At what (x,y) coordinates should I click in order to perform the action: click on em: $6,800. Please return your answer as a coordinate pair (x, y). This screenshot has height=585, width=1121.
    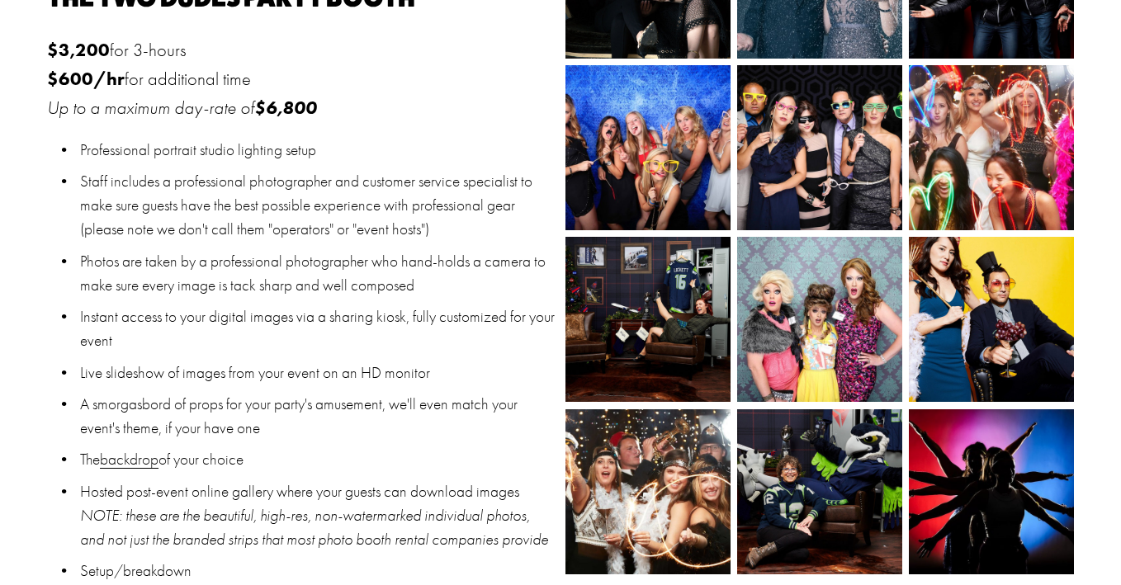
    Looking at the image, I should click on (286, 107).